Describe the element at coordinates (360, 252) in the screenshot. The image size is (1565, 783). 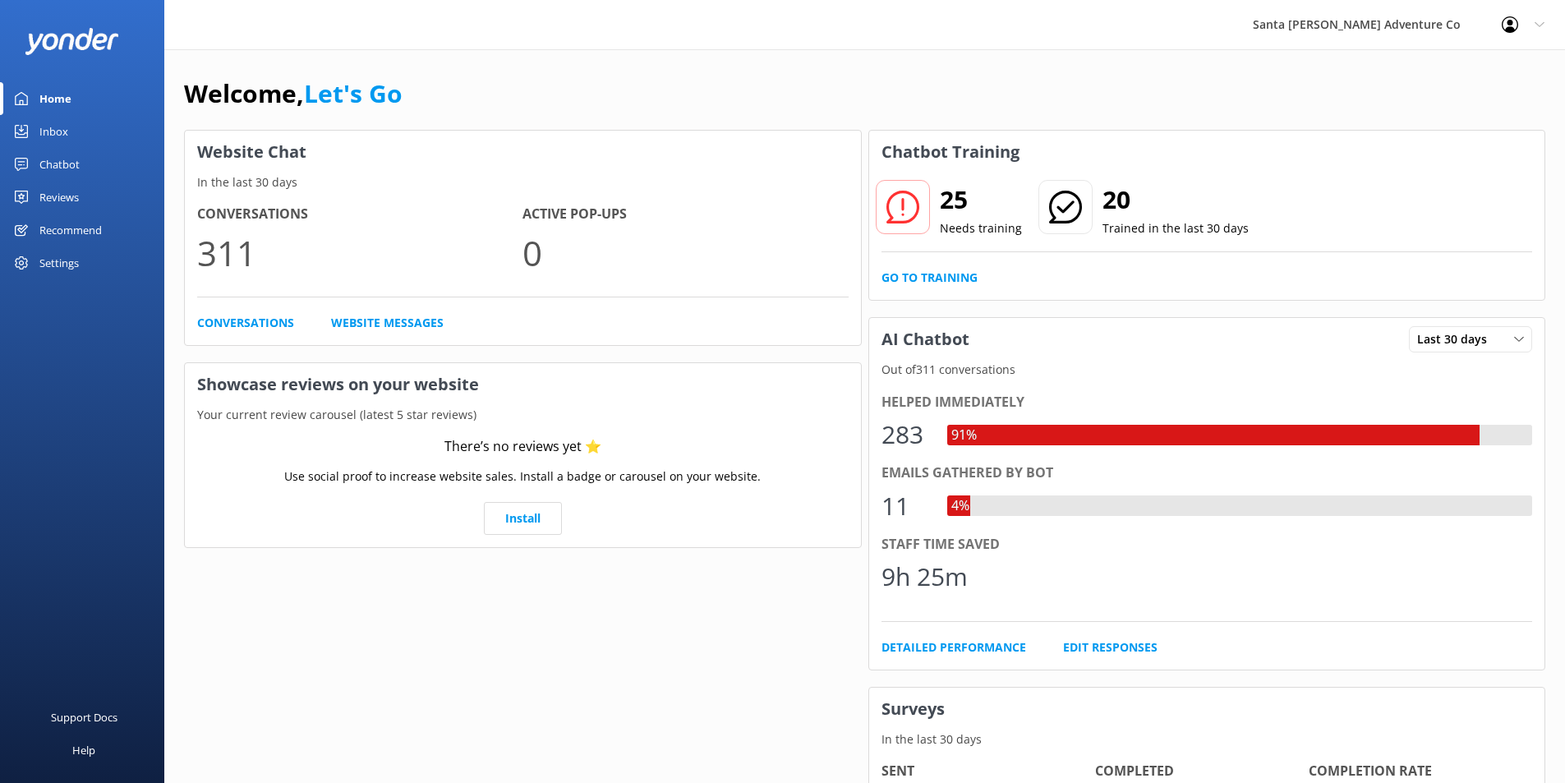
I see `p: 311` at that location.